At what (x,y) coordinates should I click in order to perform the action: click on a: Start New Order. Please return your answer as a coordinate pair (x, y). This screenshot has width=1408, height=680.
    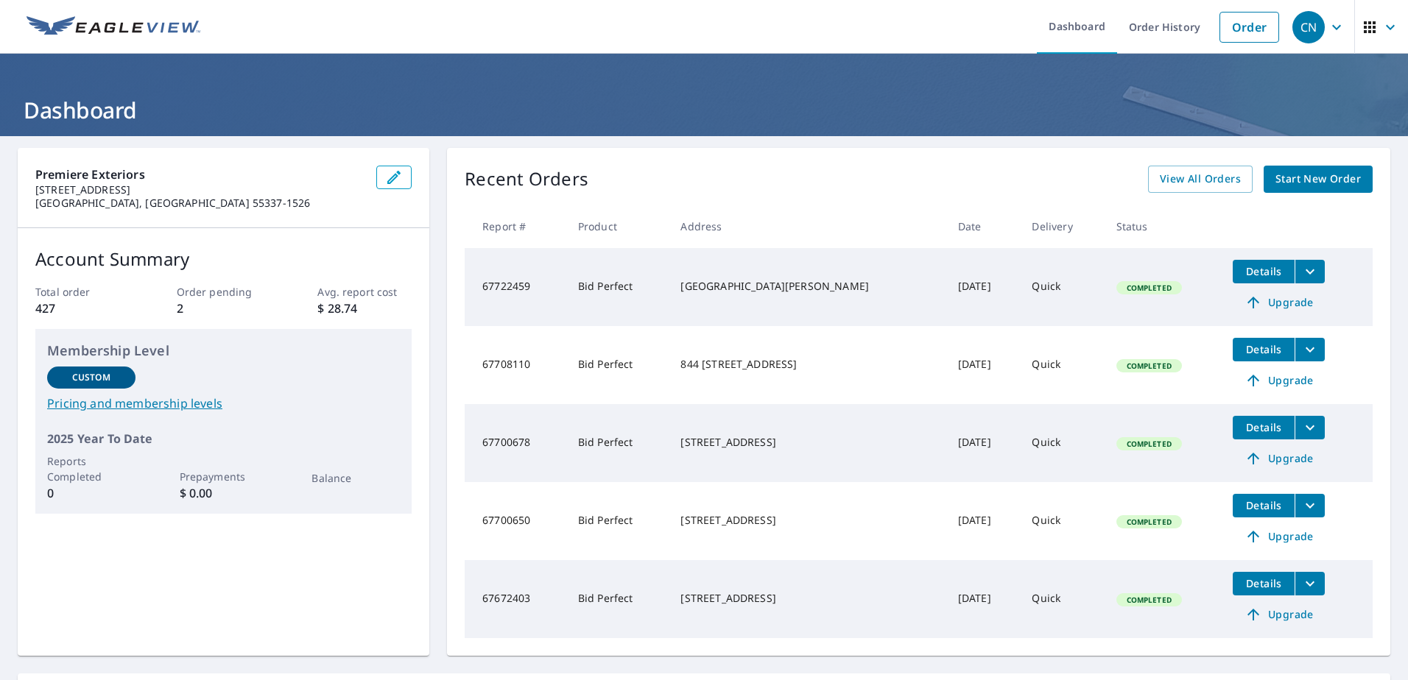
    Looking at the image, I should click on (1318, 179).